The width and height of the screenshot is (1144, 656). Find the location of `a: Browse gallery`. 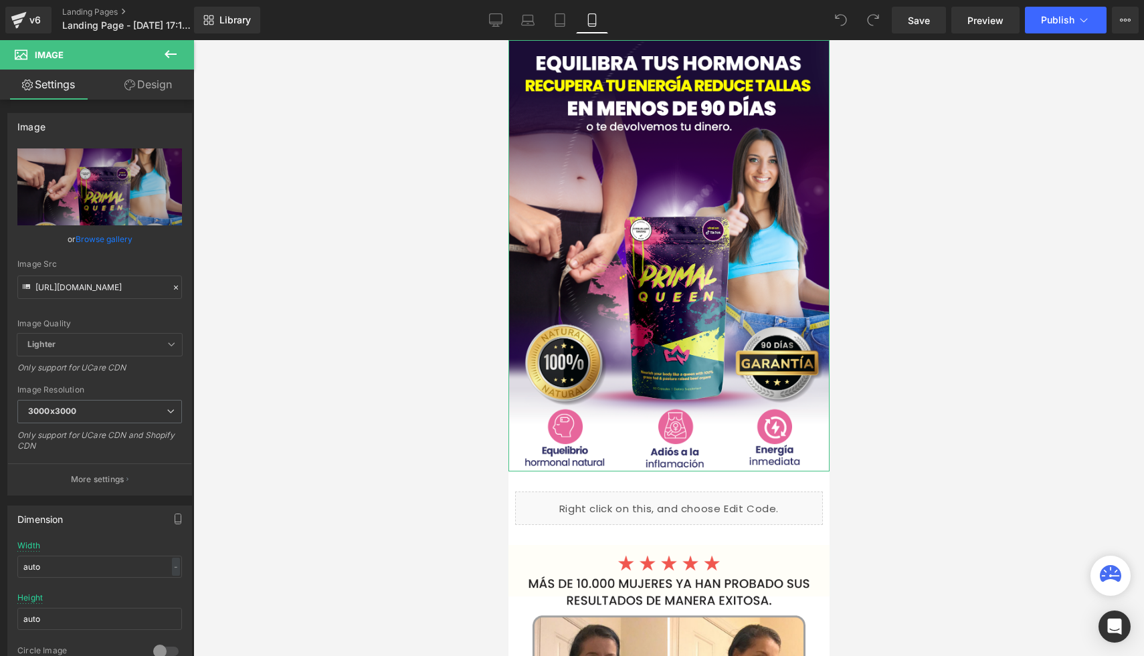

a: Browse gallery is located at coordinates (104, 239).